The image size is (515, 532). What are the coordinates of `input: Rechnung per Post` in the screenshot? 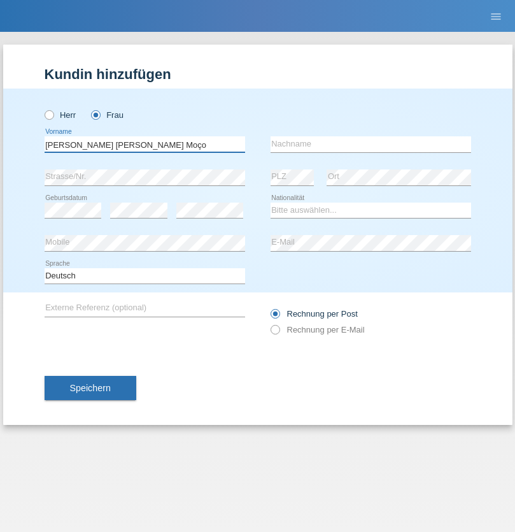 It's located at (275, 317).